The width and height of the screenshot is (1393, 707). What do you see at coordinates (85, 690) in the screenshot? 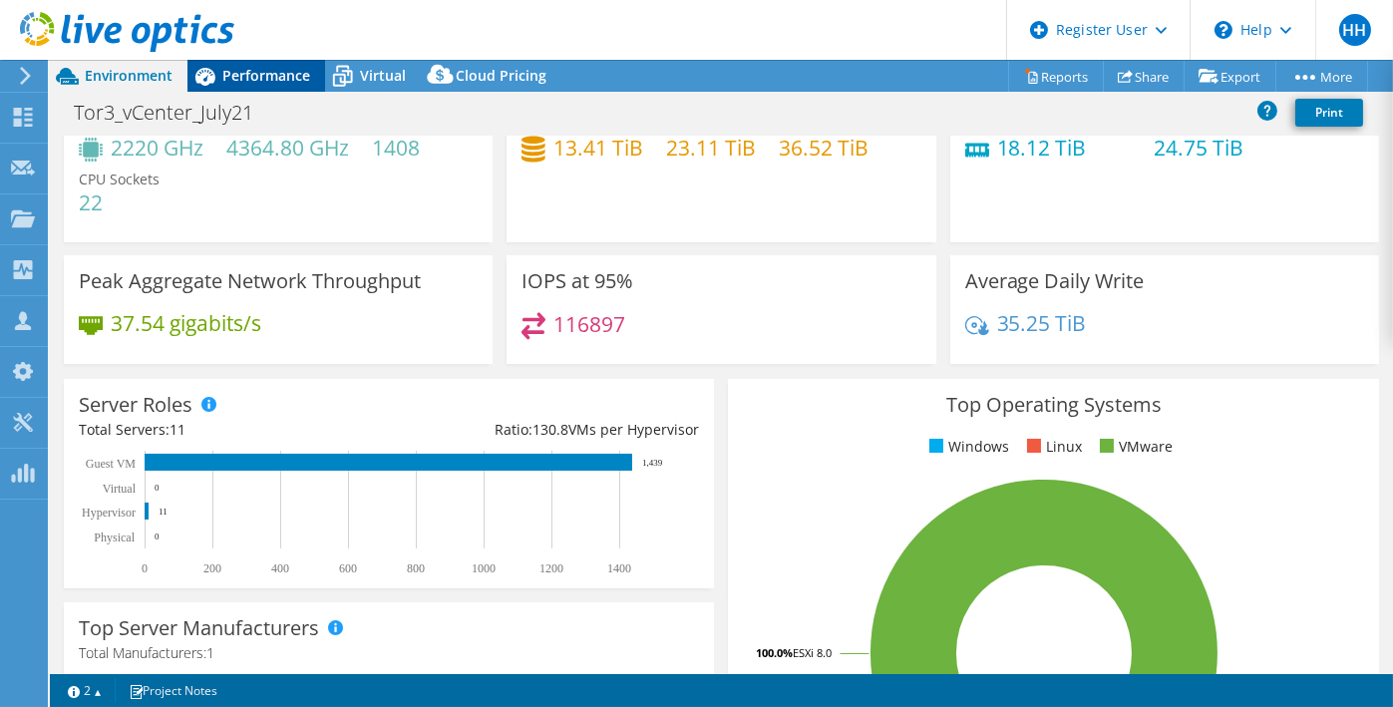
I see `a: 2` at bounding box center [85, 690].